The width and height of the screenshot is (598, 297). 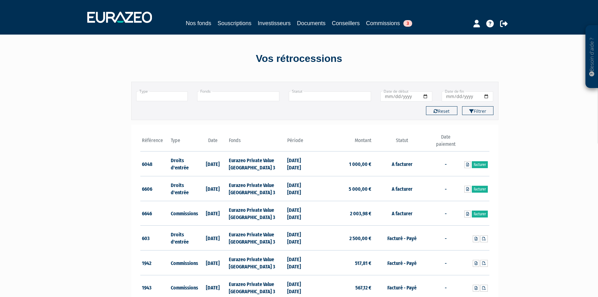 What do you see at coordinates (300, 142) in the screenshot?
I see `th: Période` at bounding box center [300, 142].